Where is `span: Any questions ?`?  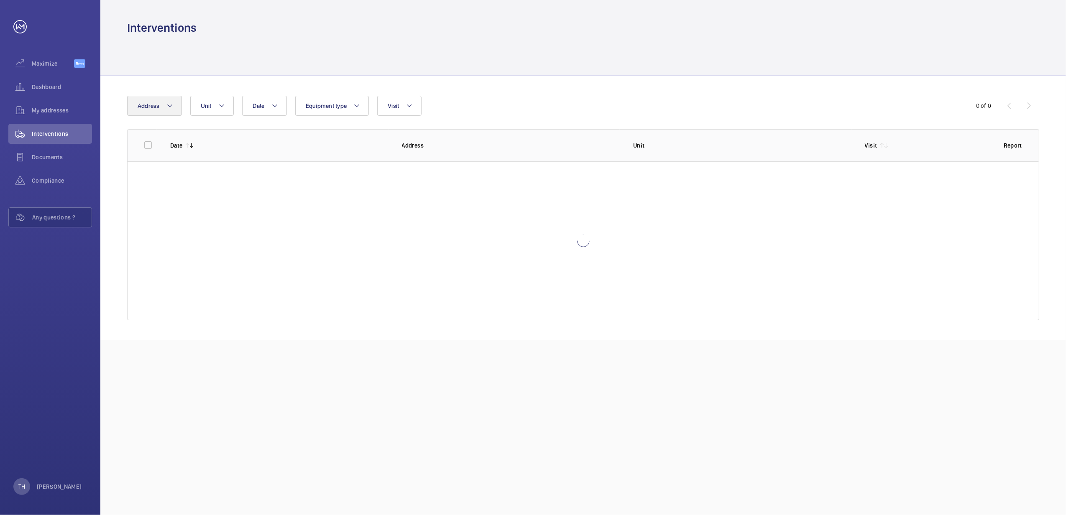
span: Any questions ? is located at coordinates (62, 217).